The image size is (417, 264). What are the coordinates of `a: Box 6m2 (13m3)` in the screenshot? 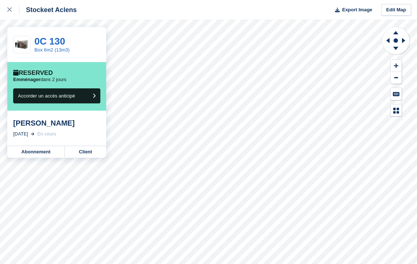 It's located at (52, 50).